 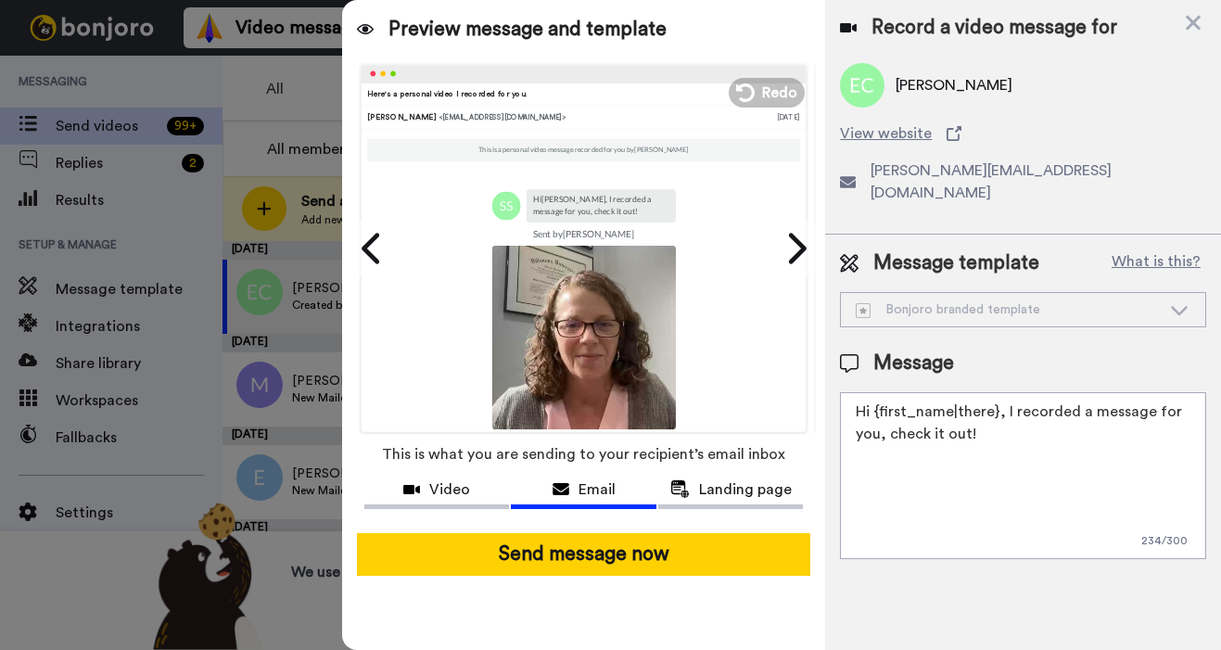 I want to click on span: Landing page, so click(x=746, y=490).